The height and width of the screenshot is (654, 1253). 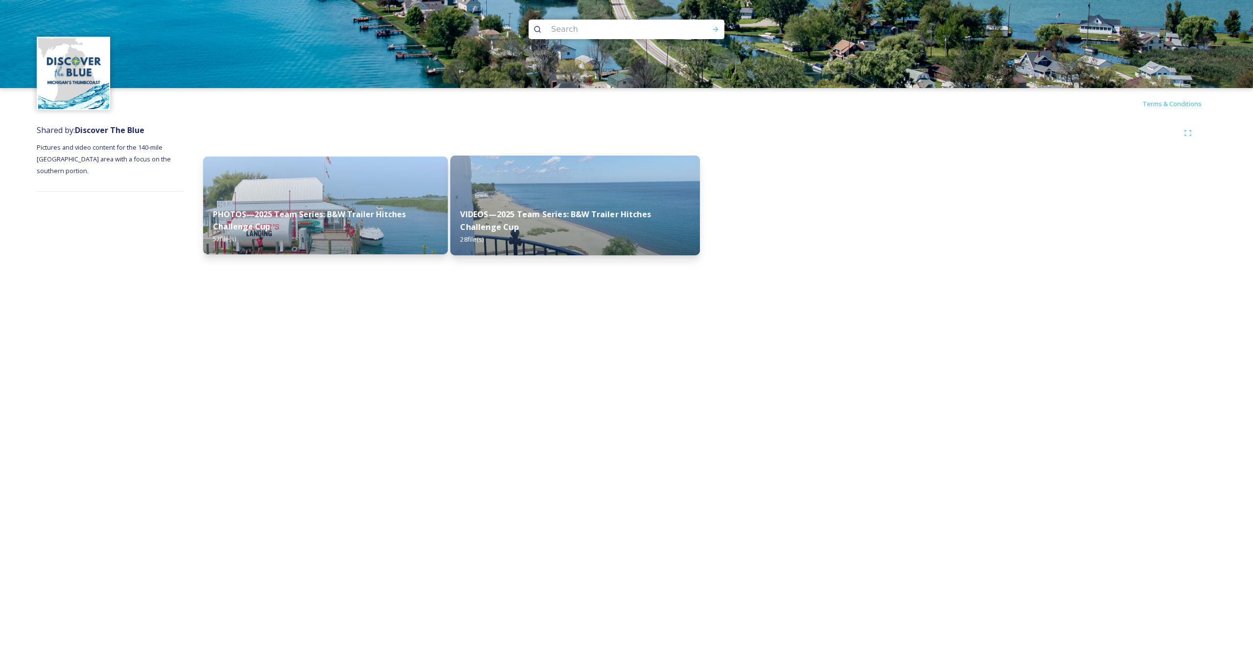 I want to click on img: c5e9317f-560e-4b77-870e-1de03aa9c3b1.jpg, so click(x=325, y=206).